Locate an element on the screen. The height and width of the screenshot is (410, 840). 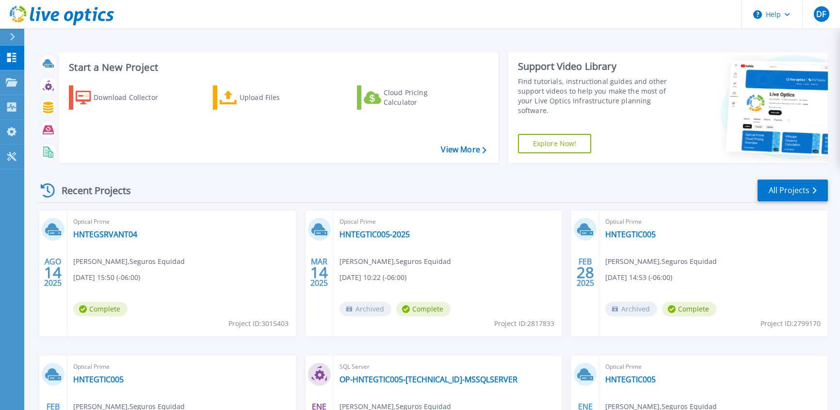
div: Download Collector is located at coordinates (132, 97).